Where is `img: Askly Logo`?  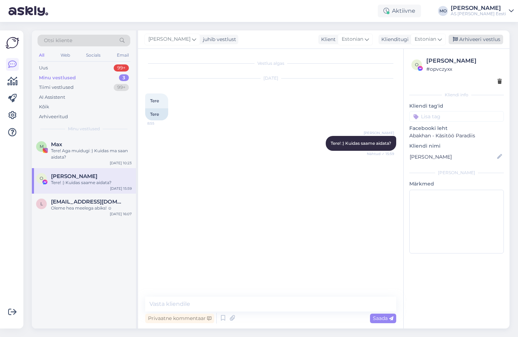 img: Askly Logo is located at coordinates (12, 43).